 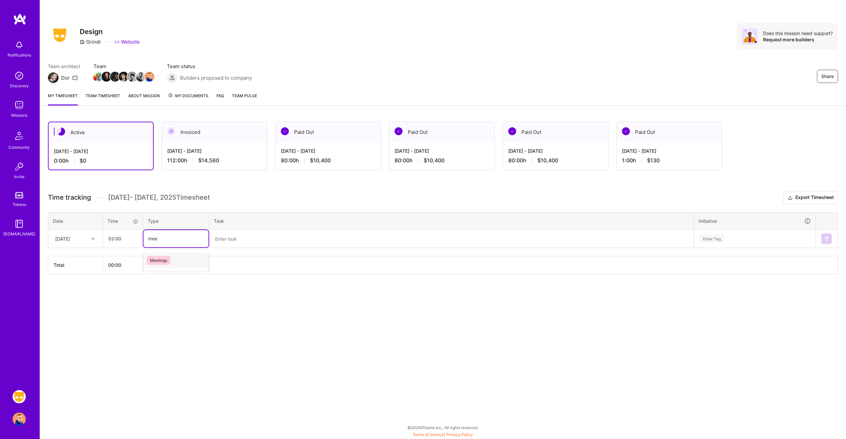 I want to click on th: Date, so click(x=75, y=221).